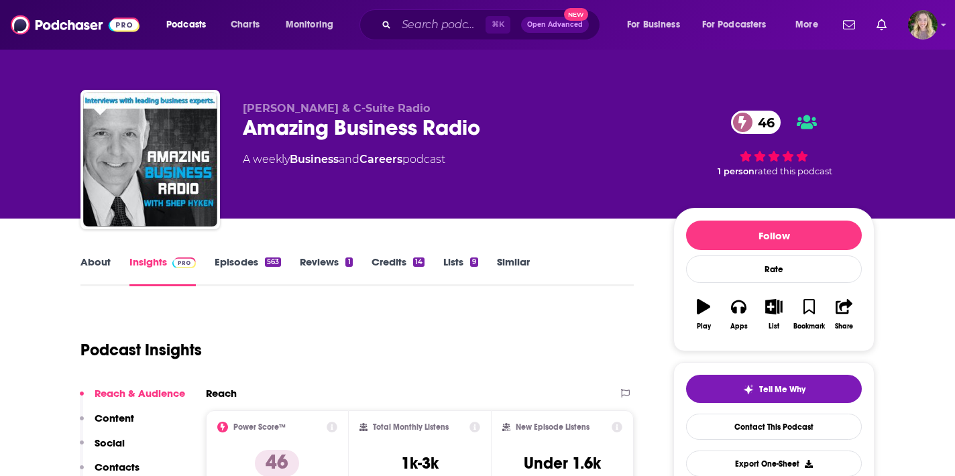 This screenshot has width=955, height=476. I want to click on span: 1 person, so click(735, 171).